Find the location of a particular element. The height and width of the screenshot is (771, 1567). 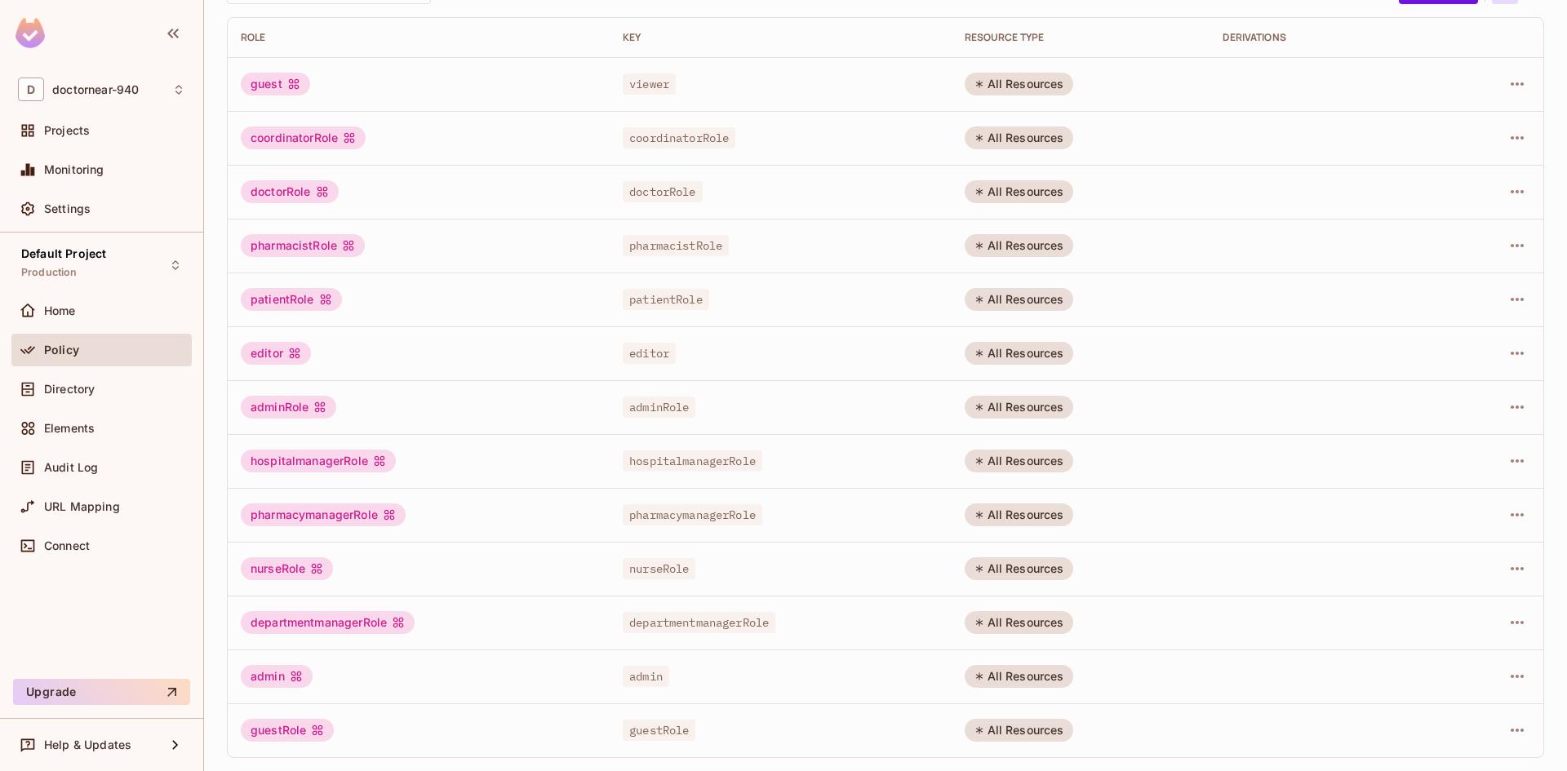

span: Production is located at coordinates (49, 273).